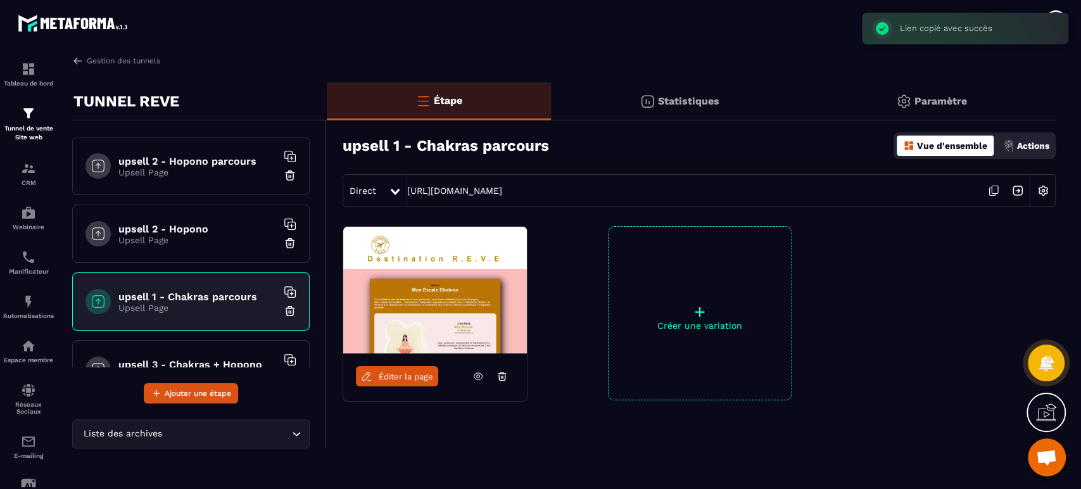  What do you see at coordinates (446, 146) in the screenshot?
I see `h3: upsell 1 - Chakras parcours` at bounding box center [446, 146].